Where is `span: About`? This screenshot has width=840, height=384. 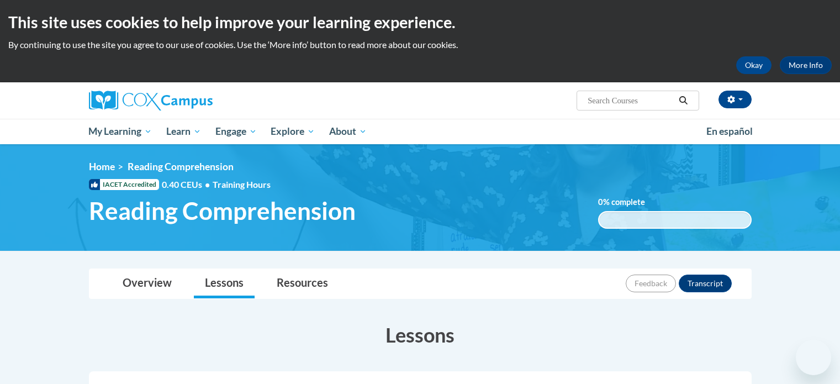
span: About is located at coordinates (348, 131).